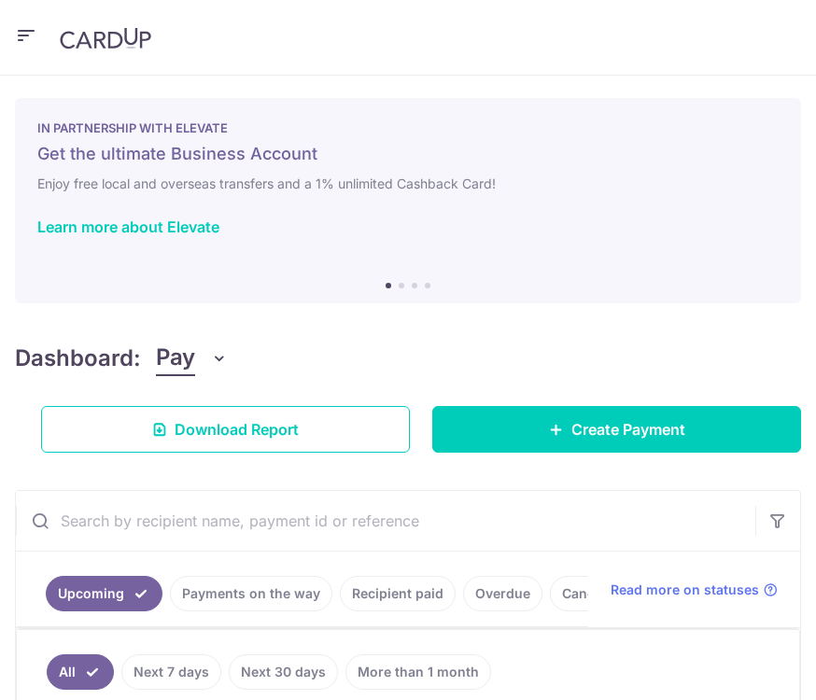 The height and width of the screenshot is (700, 816). Describe the element at coordinates (408, 184) in the screenshot. I see `h6: Enjoy free local and overseas transfers and a 1% unlimited Cashback Card!` at that location.